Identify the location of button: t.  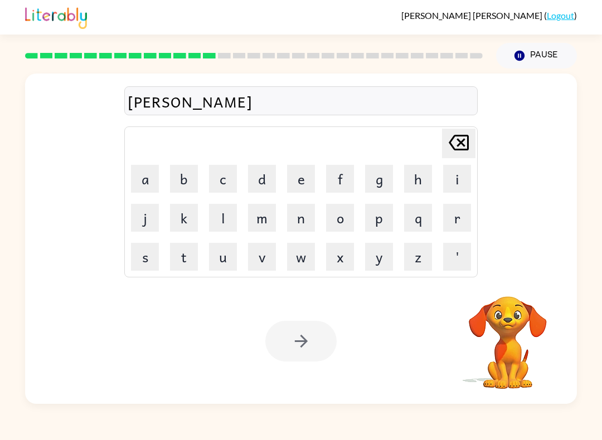
(184, 257).